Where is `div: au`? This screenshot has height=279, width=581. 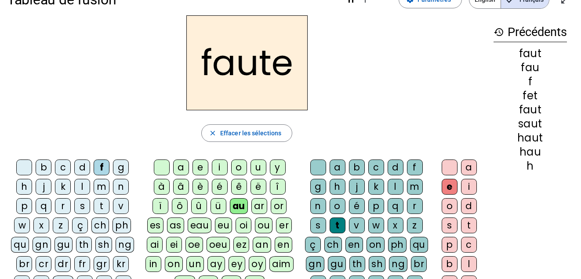
div: au is located at coordinates (239, 206).